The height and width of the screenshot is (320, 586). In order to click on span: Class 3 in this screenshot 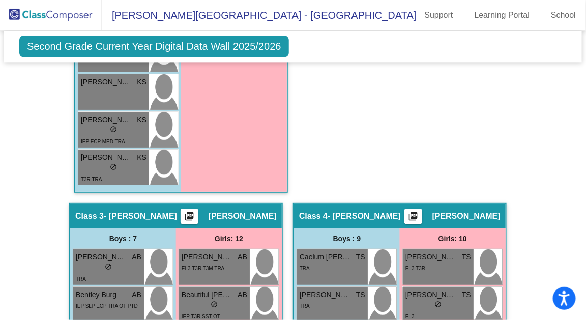, I will do `click(89, 216)`.